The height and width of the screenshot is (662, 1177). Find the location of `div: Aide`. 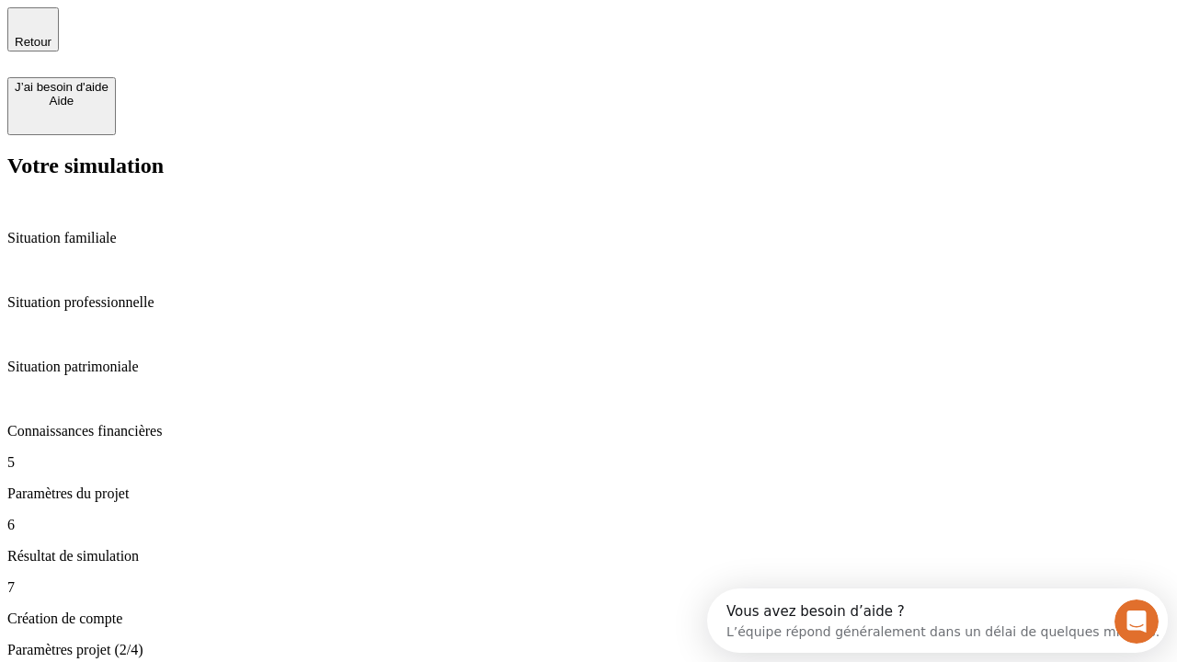

div: Aide is located at coordinates (62, 100).